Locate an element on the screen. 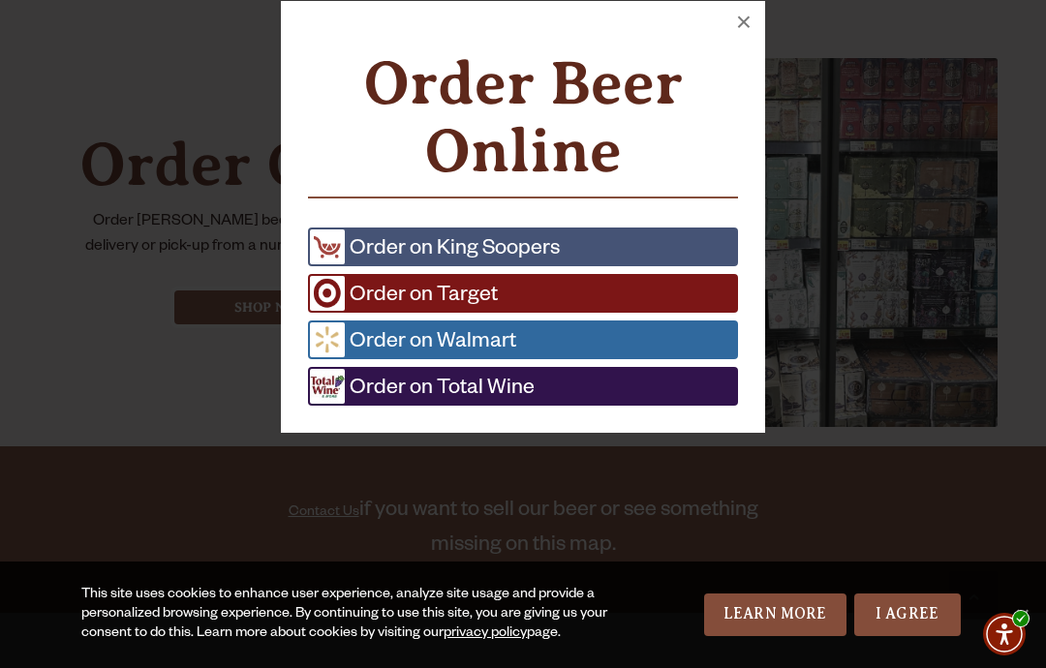 This screenshot has height=668, width=1046. img: Target.png is located at coordinates (327, 293).